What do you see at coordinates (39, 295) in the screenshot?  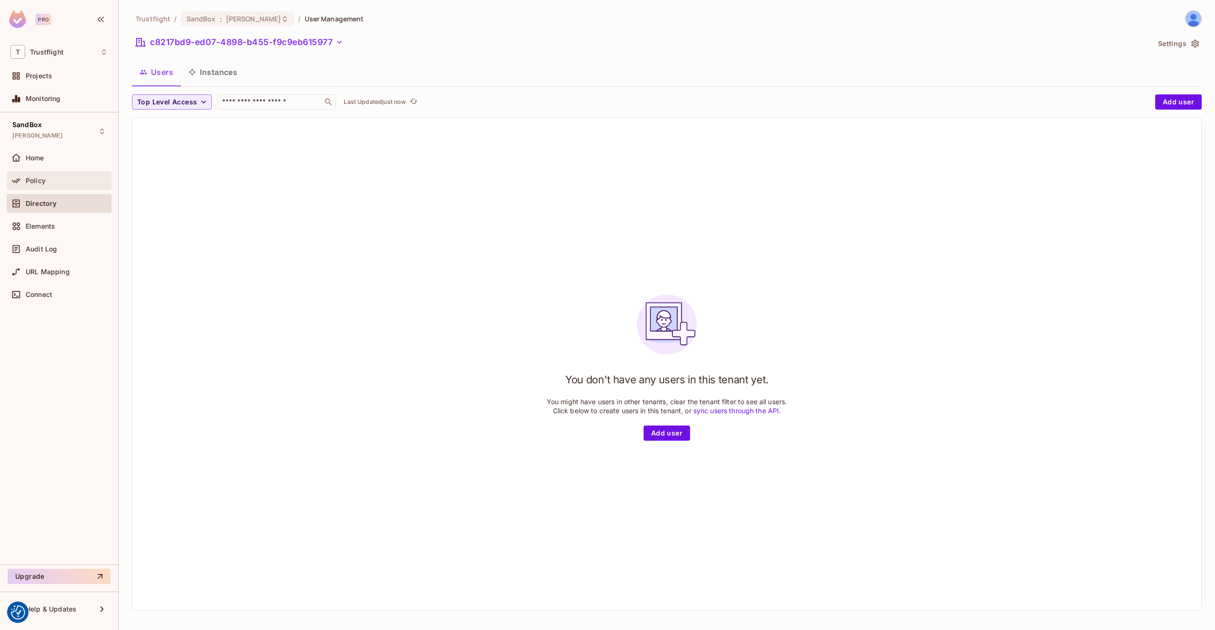 I see `span: Connect` at bounding box center [39, 295].